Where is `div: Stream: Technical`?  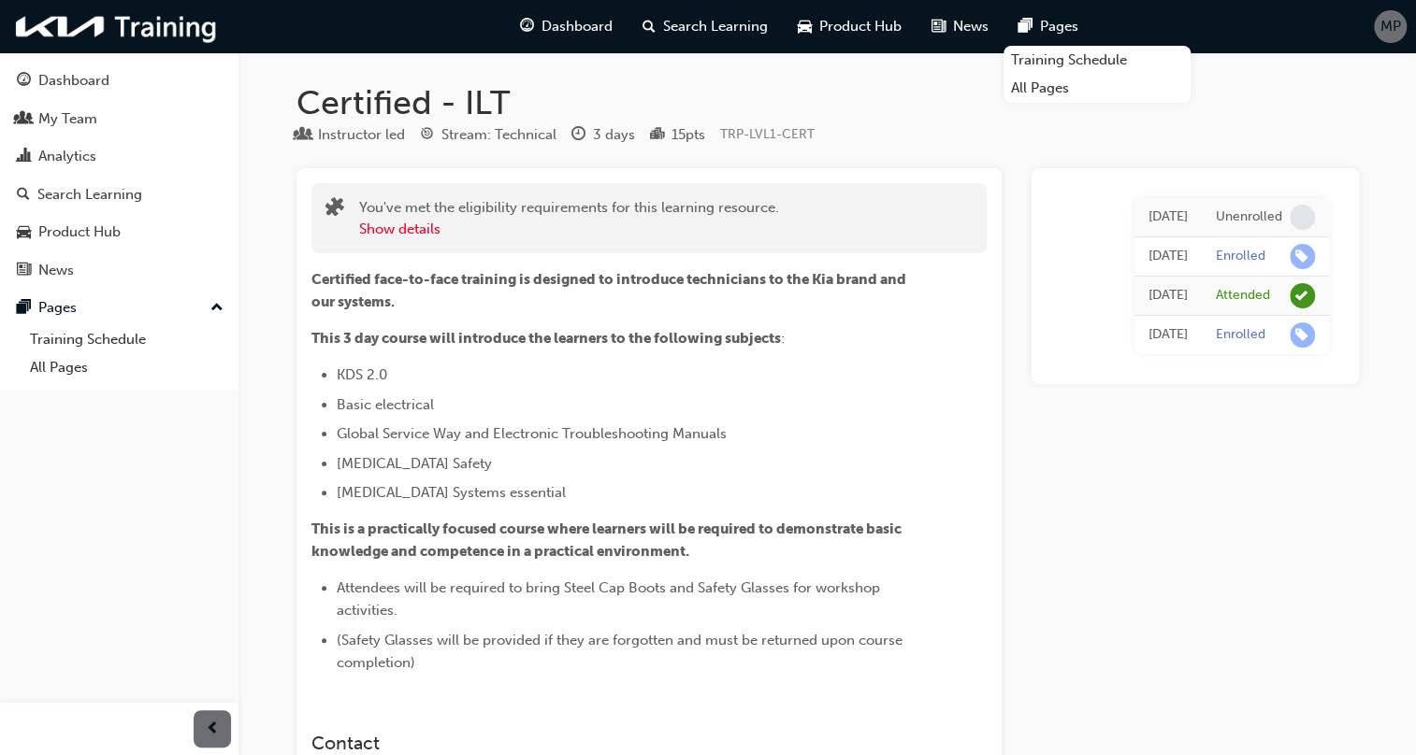 div: Stream: Technical is located at coordinates (498, 135).